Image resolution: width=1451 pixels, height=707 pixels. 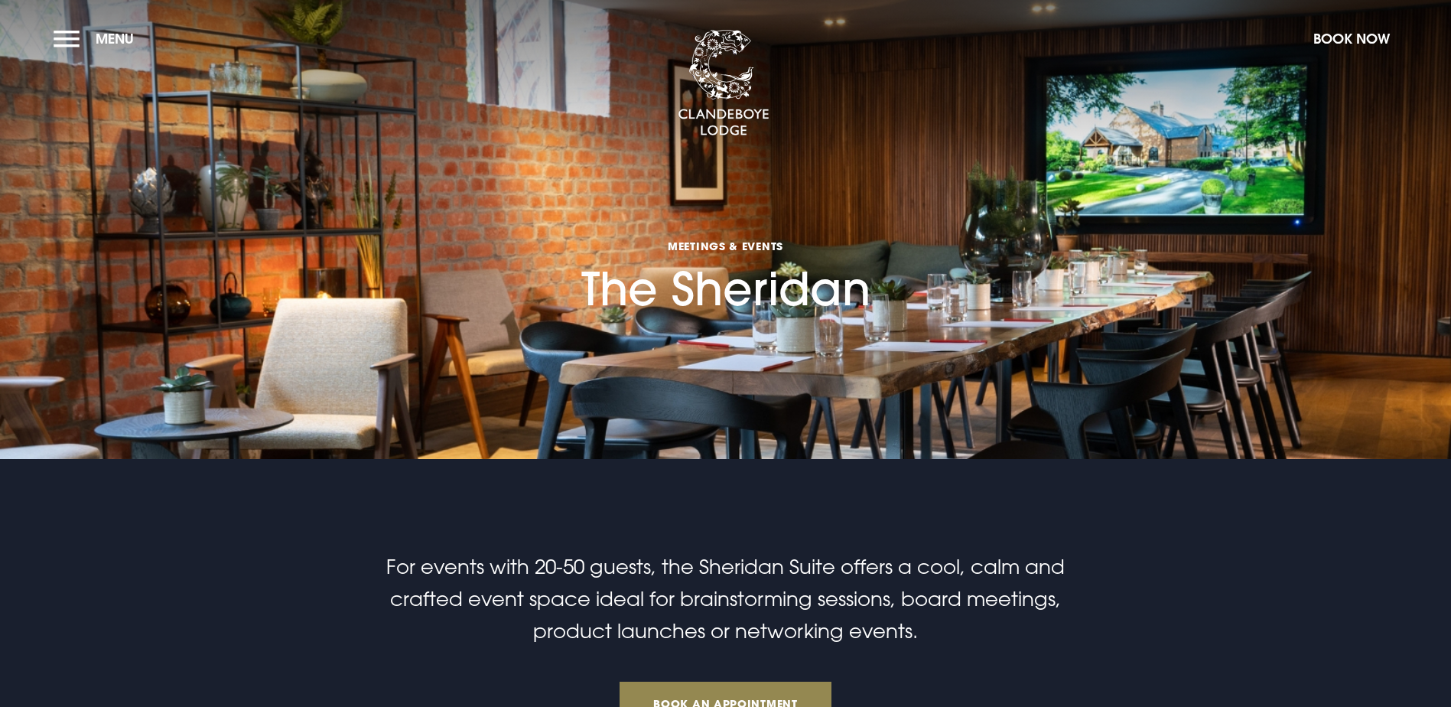 What do you see at coordinates (1351, 38) in the screenshot?
I see `button: Book Now` at bounding box center [1351, 38].